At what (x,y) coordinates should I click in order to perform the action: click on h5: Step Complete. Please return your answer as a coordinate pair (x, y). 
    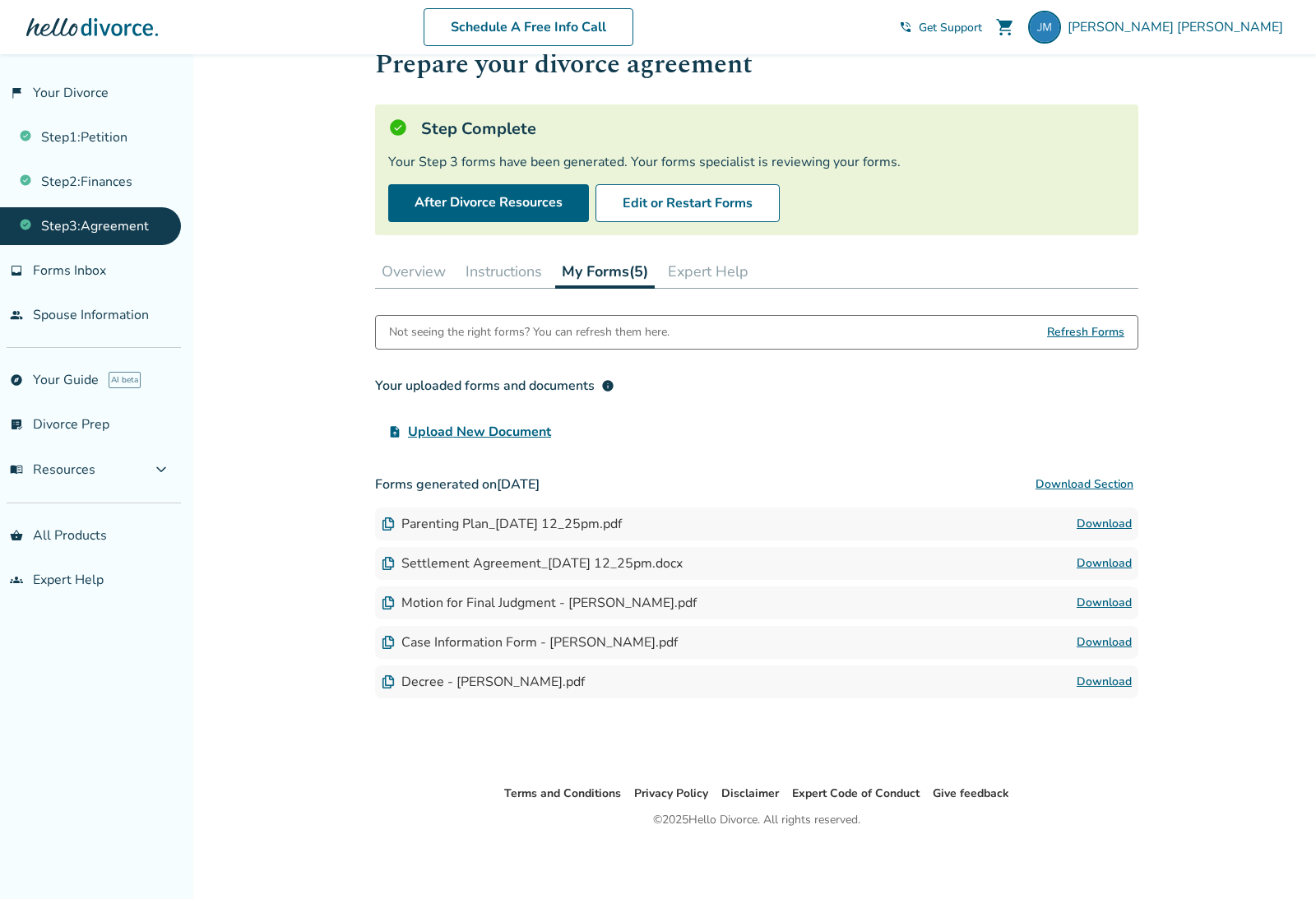
    Looking at the image, I should click on (478, 128).